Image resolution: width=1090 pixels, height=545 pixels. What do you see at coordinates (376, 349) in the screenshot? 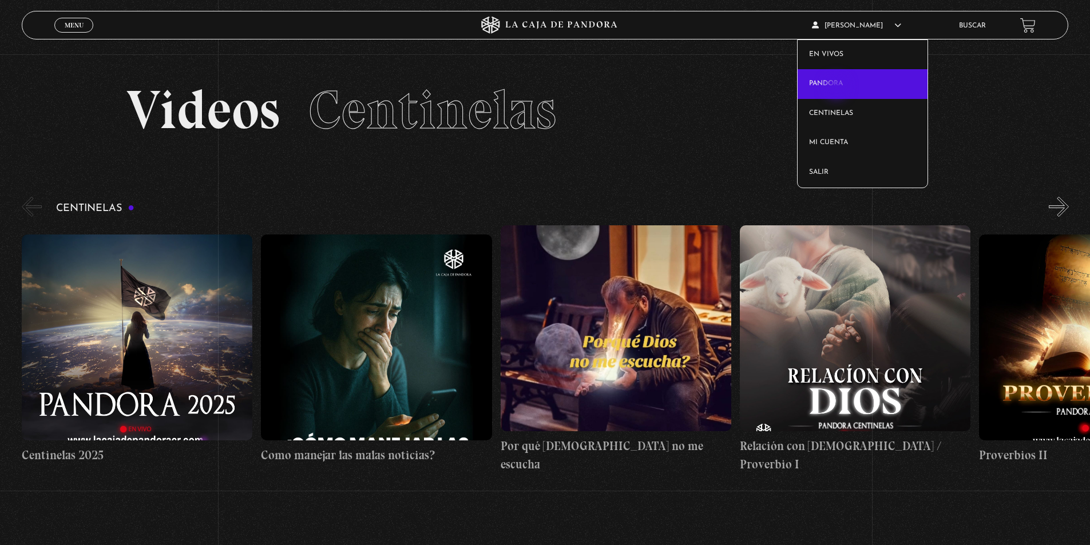
I see `a: Como manejar las malas noticias?` at bounding box center [376, 349].